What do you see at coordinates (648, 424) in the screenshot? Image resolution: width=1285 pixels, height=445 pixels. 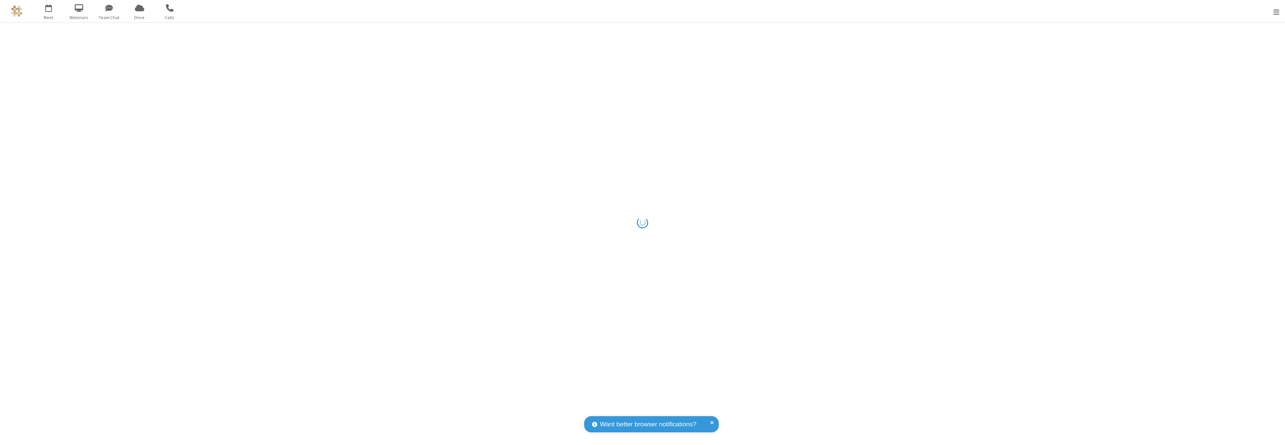 I see `span: Want better browser notifications?` at bounding box center [648, 424].